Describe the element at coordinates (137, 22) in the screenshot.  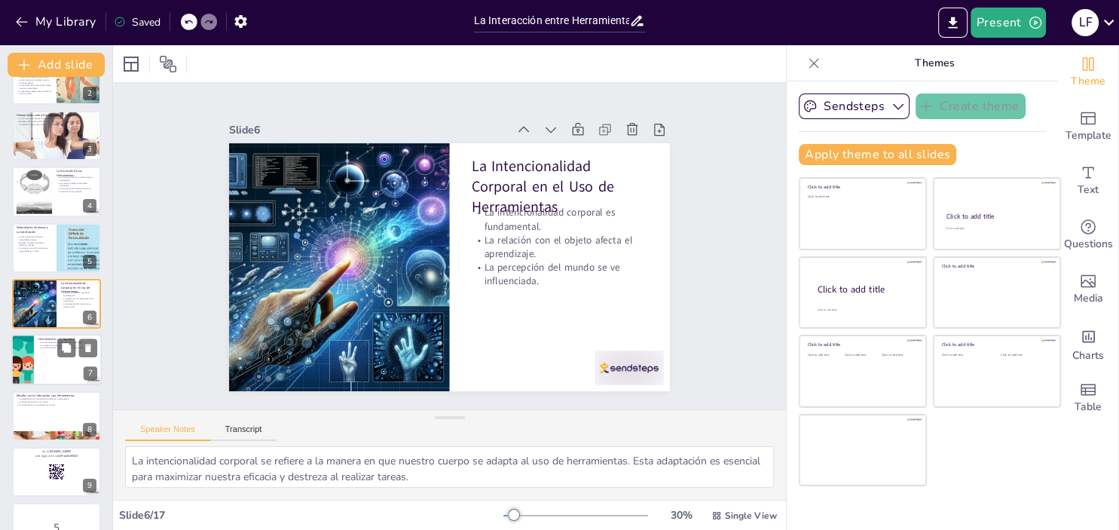
I see `div: Saved` at that location.